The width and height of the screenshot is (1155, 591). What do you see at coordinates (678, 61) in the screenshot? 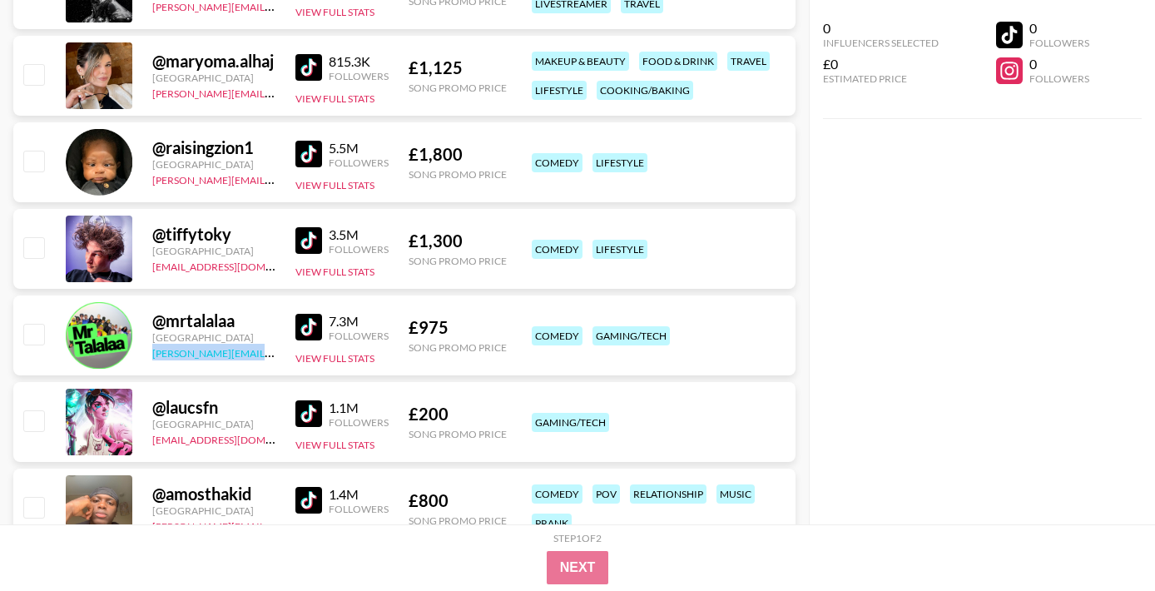
I see `div: food & drink` at bounding box center [678, 61].